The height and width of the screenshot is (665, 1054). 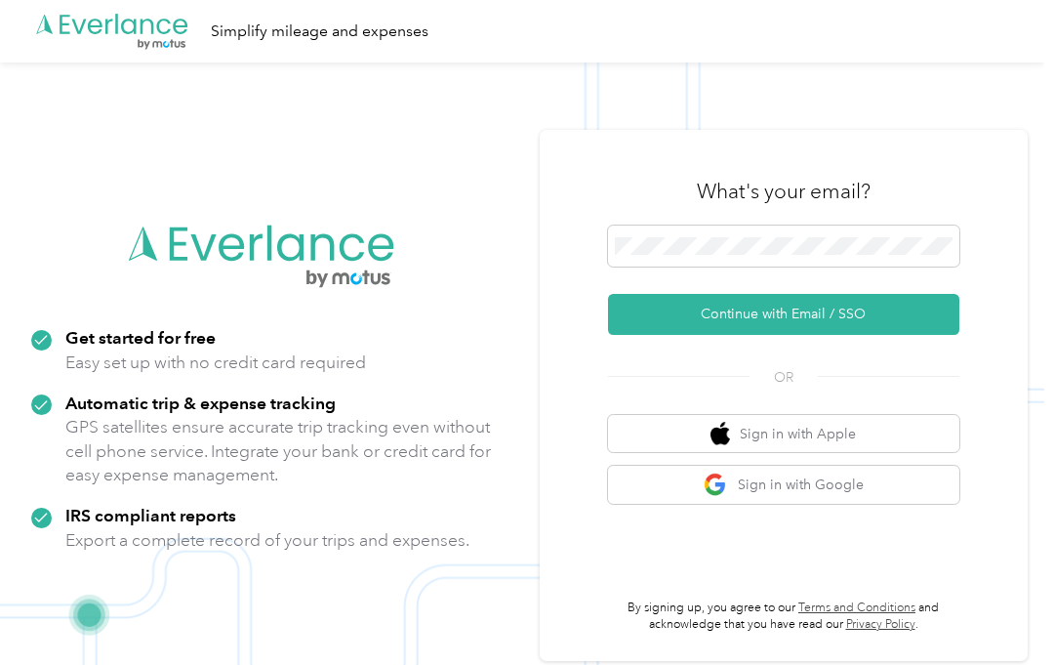 I want to click on p: Easy set up with no credit card required, so click(x=216, y=362).